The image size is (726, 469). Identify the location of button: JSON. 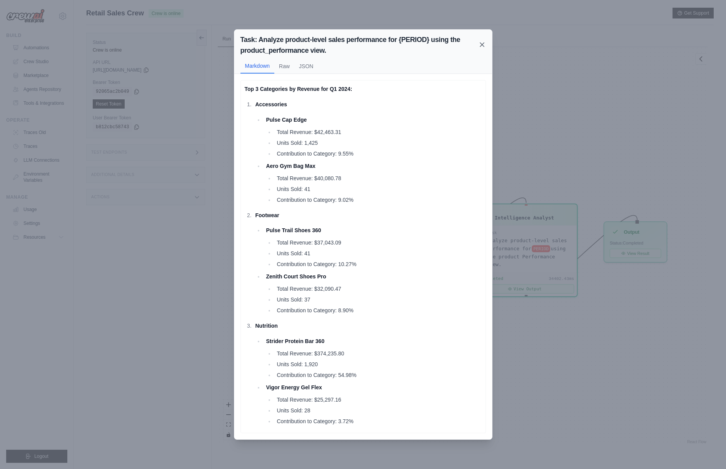
(306, 66).